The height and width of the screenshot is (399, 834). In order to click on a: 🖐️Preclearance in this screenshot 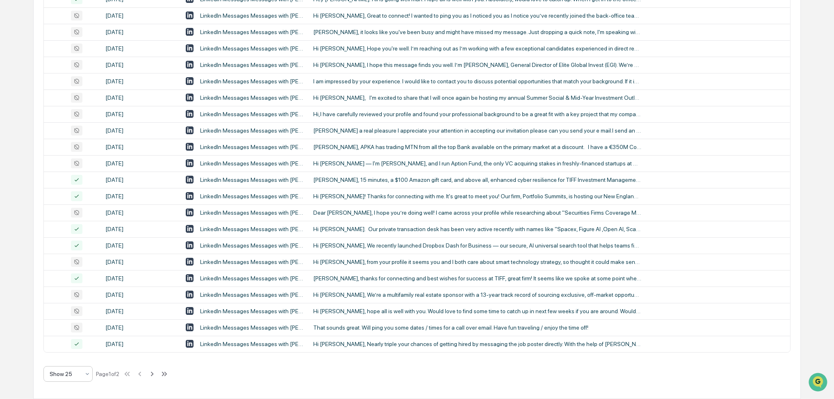, I will do `click(30, 107)`.